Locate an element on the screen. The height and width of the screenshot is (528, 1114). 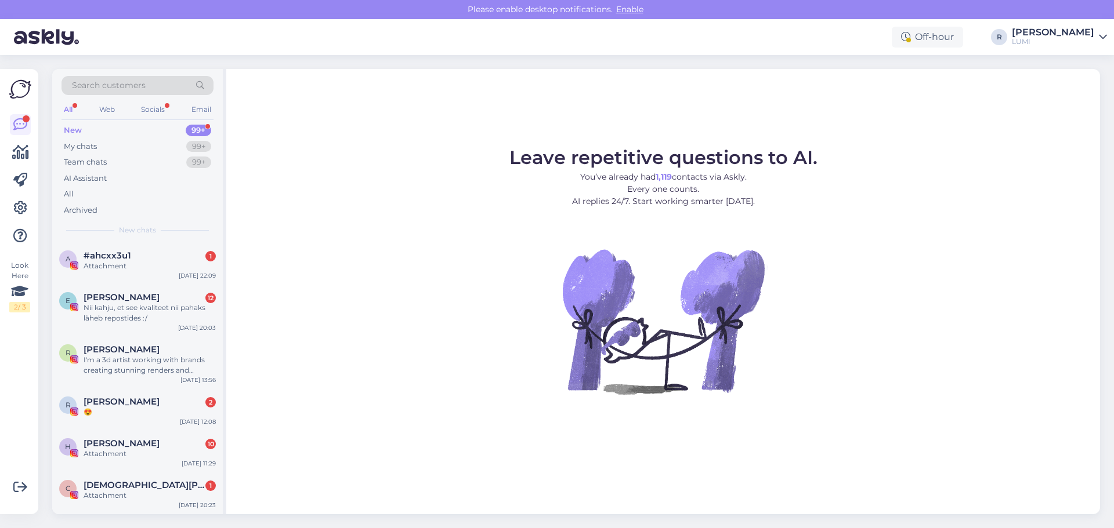
span: Rohit Vaswani is located at coordinates (121, 350).